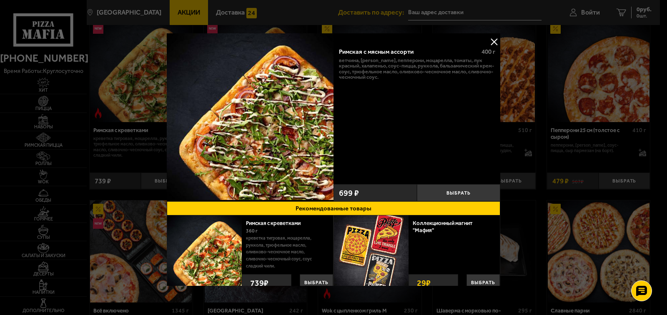  Describe the element at coordinates (334, 209) in the screenshot. I see `button: Рекомендованные товары` at that location.